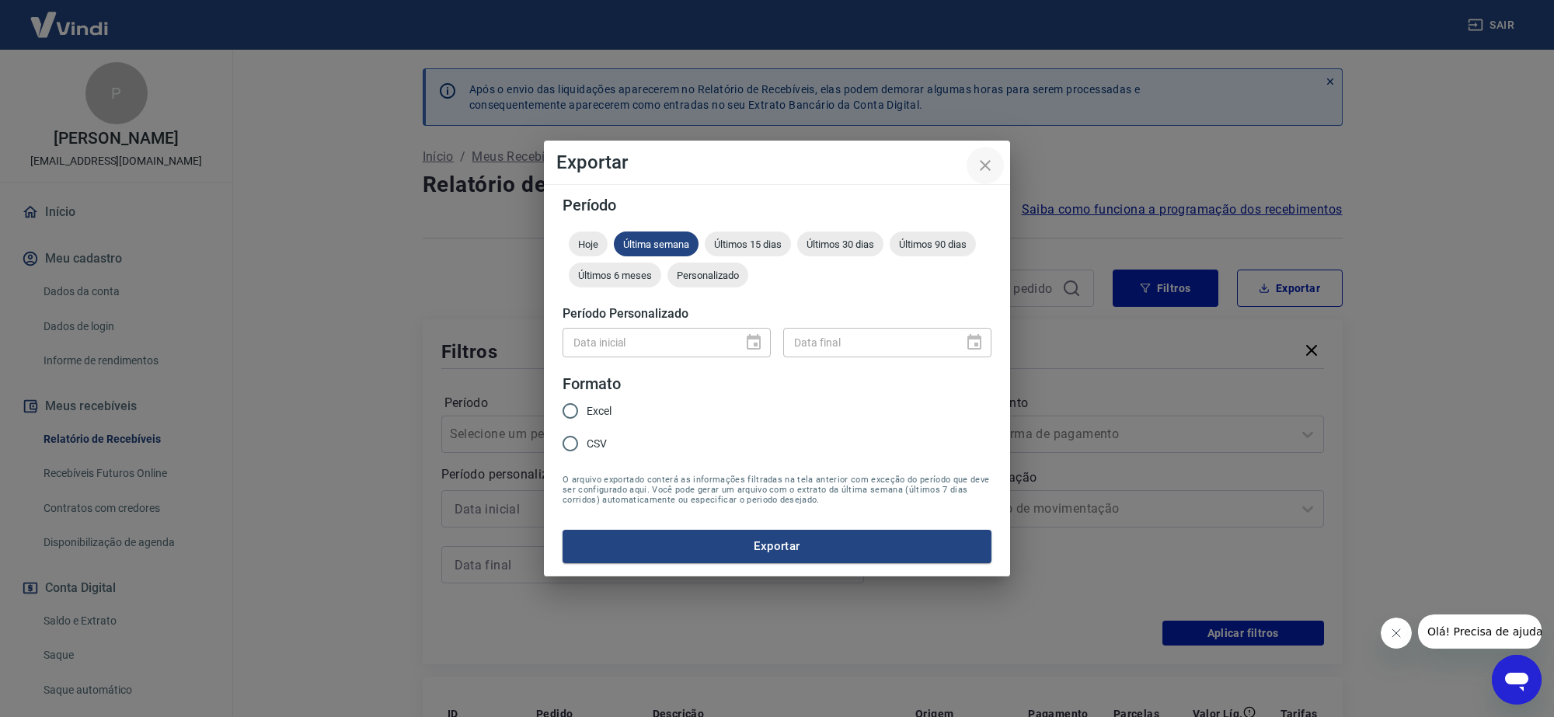 Image resolution: width=1554 pixels, height=717 pixels. I want to click on div: Últimos 6 meses, so click(615, 275).